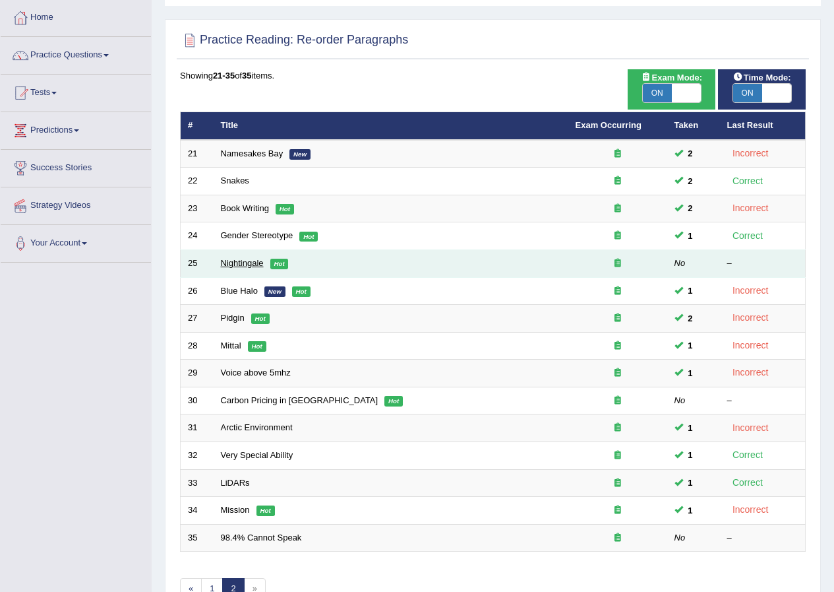 Image resolution: width=834 pixels, height=592 pixels. Describe the element at coordinates (242, 263) in the screenshot. I see `a: Nightingale` at that location.